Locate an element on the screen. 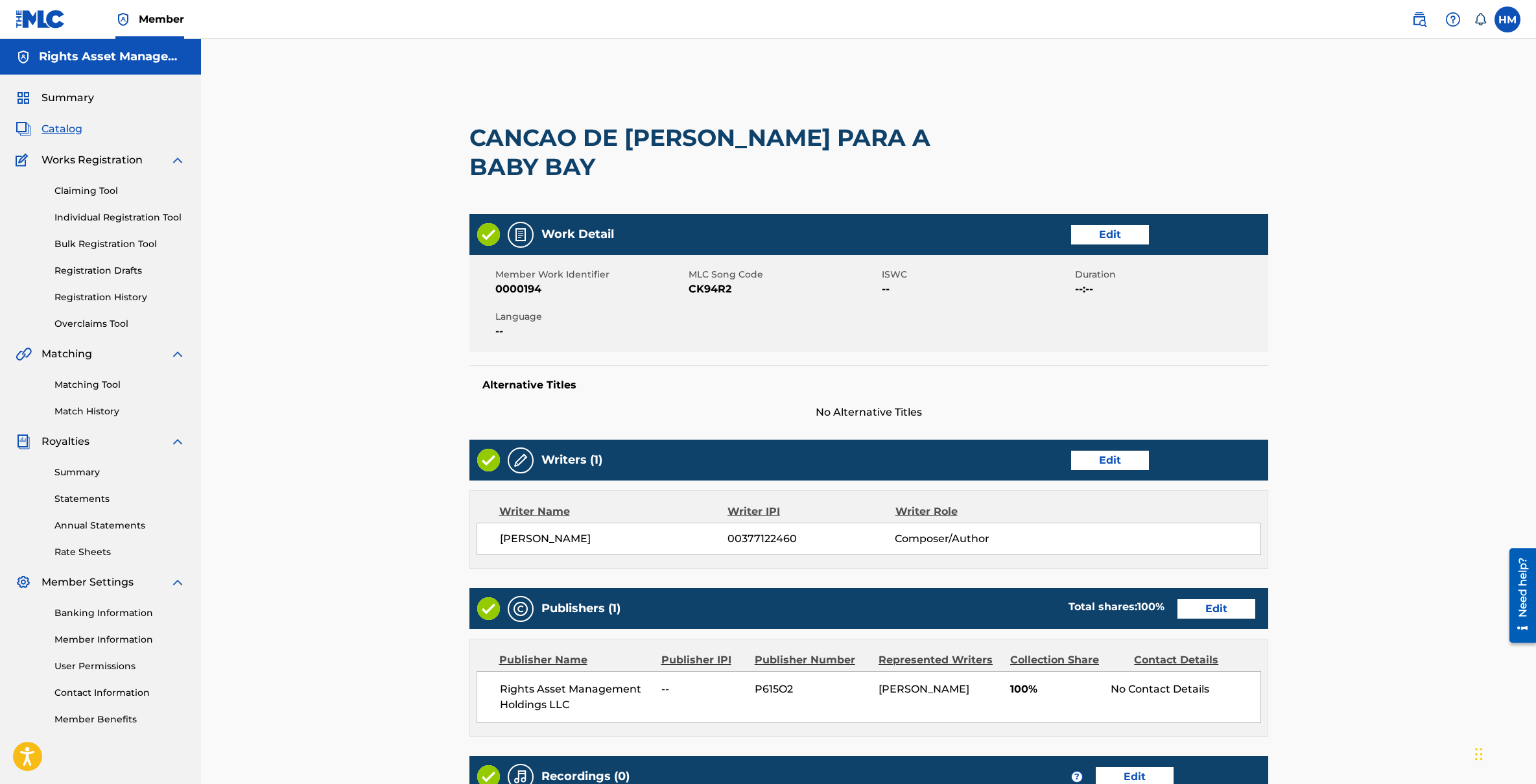 Image resolution: width=1536 pixels, height=784 pixels. div: Need help? is located at coordinates (23, 44).